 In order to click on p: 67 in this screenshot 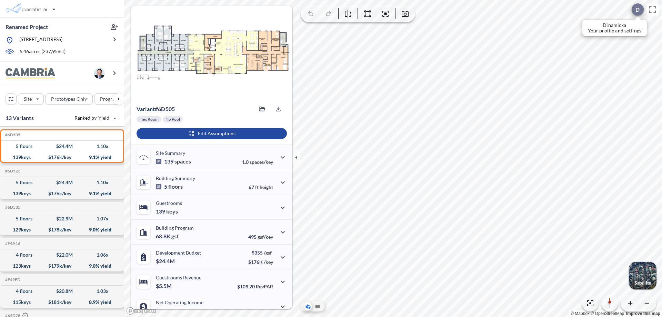, I will do `click(261, 187)`.